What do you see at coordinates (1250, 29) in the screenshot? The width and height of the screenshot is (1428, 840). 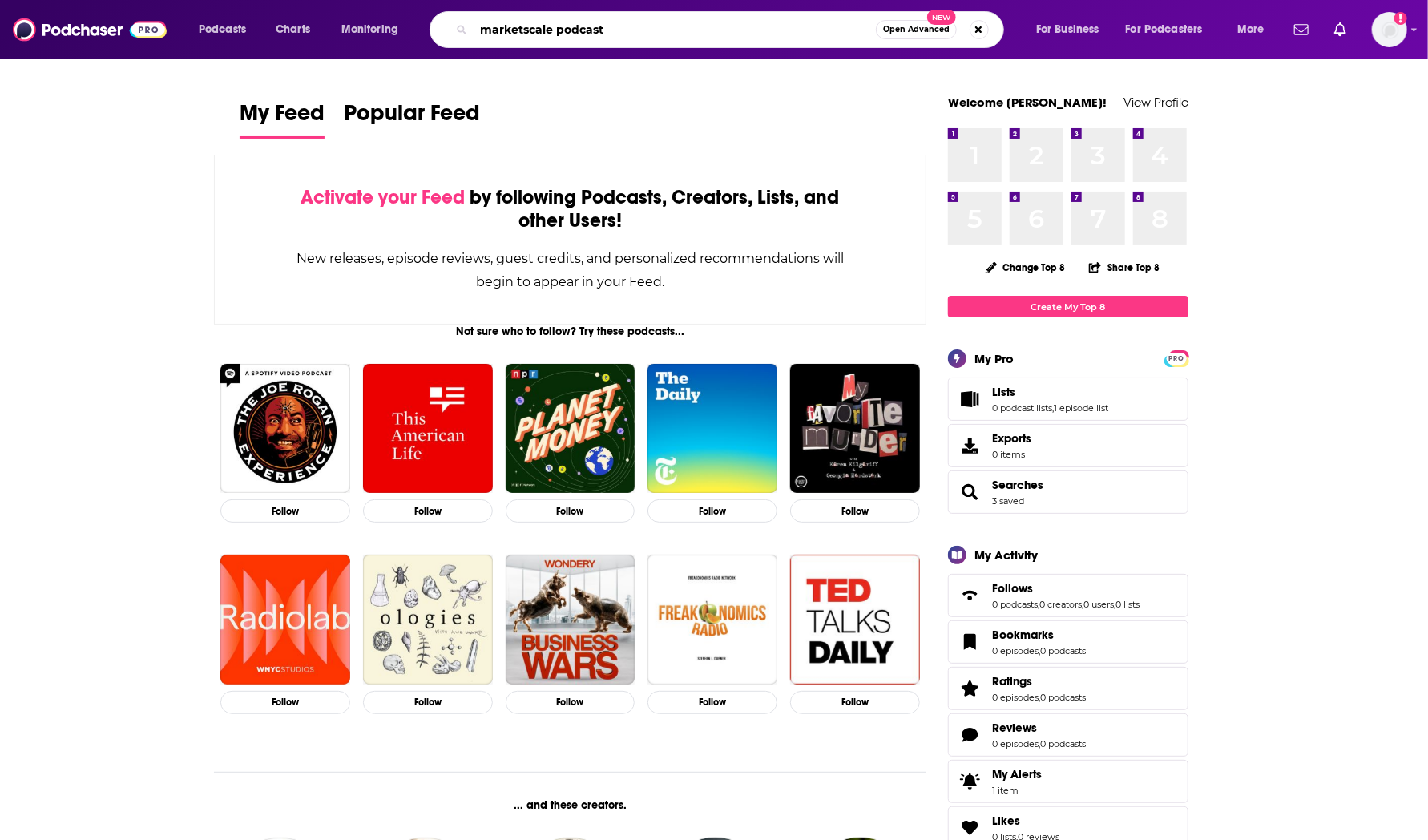 I see `span: More` at bounding box center [1250, 29].